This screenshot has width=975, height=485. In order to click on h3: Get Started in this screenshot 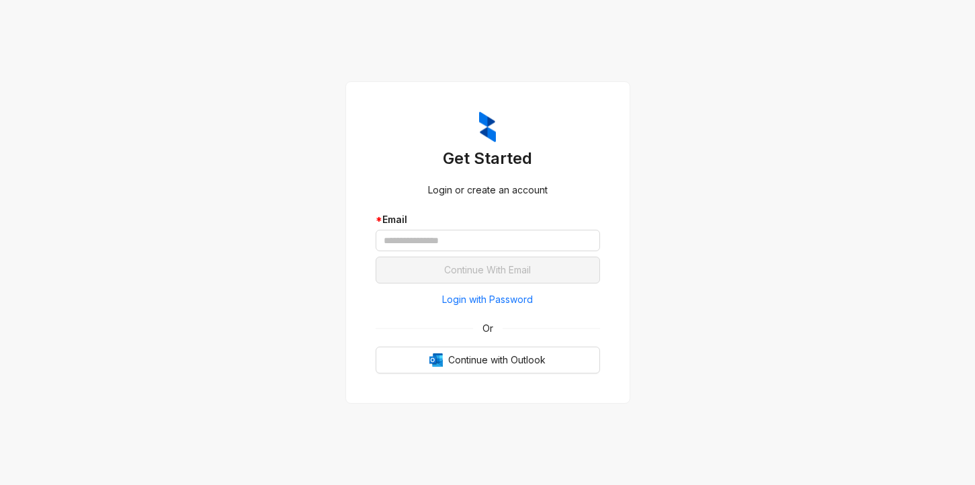, I will do `click(488, 159)`.